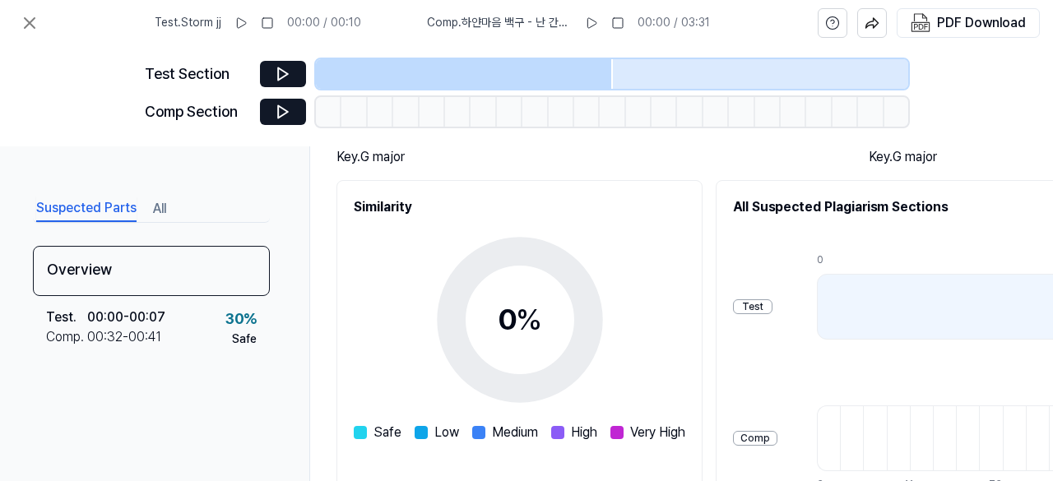 This screenshot has height=481, width=1053. What do you see at coordinates (515, 433) in the screenshot?
I see `span: Medium` at bounding box center [515, 433].